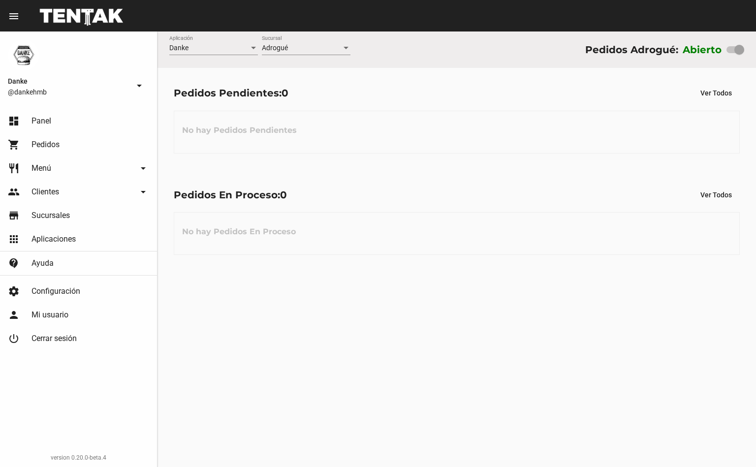 This screenshot has height=467, width=756. What do you see at coordinates (42, 263) in the screenshot?
I see `span: Ayuda` at bounding box center [42, 263].